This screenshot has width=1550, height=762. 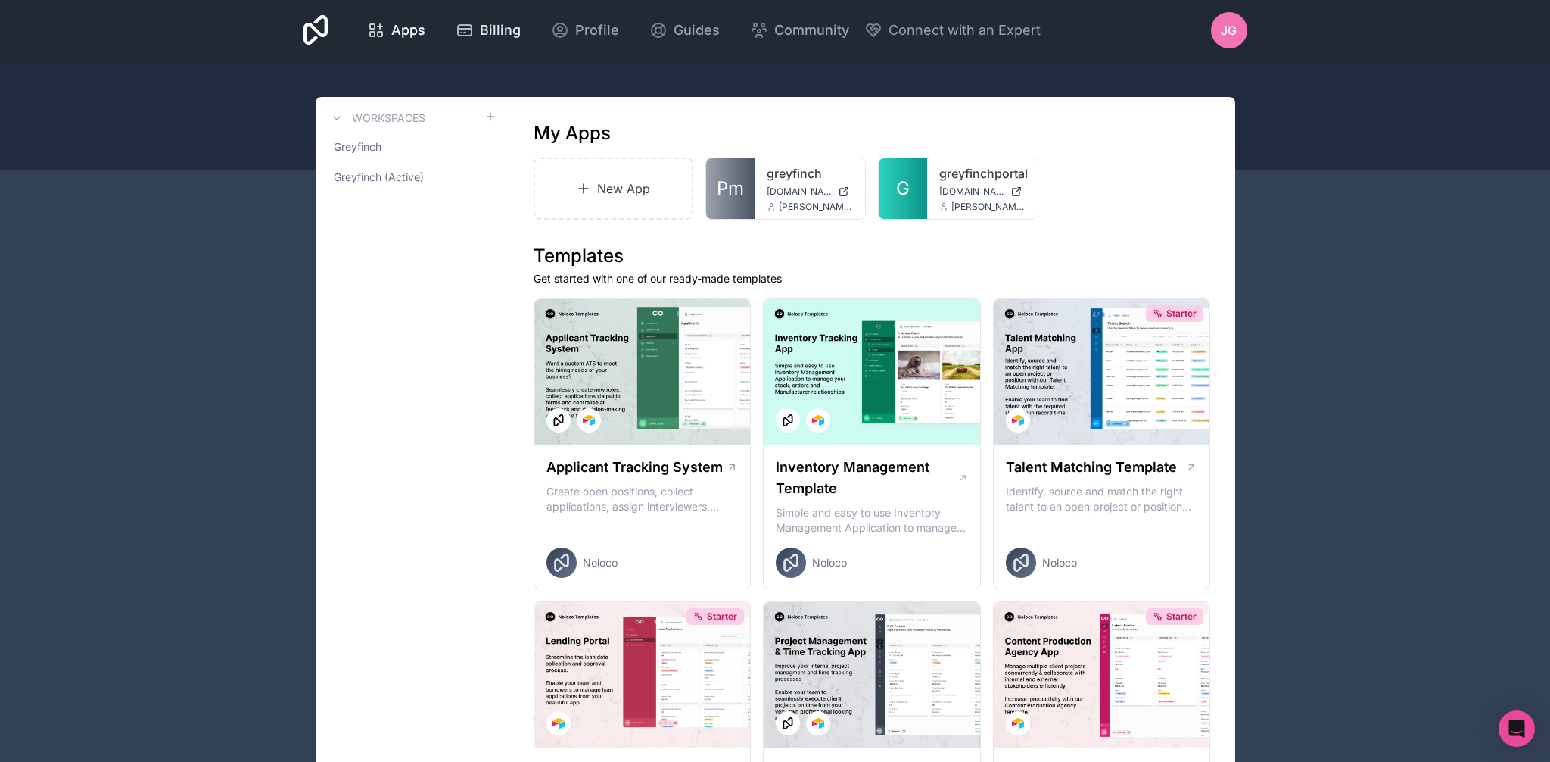 What do you see at coordinates (872, 256) in the screenshot?
I see `h1: Templates` at bounding box center [872, 256].